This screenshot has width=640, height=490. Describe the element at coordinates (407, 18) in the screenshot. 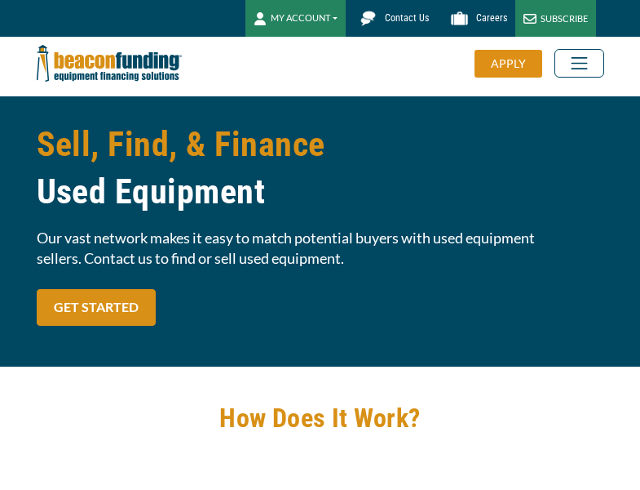

I see `span: Contact Us` at that location.